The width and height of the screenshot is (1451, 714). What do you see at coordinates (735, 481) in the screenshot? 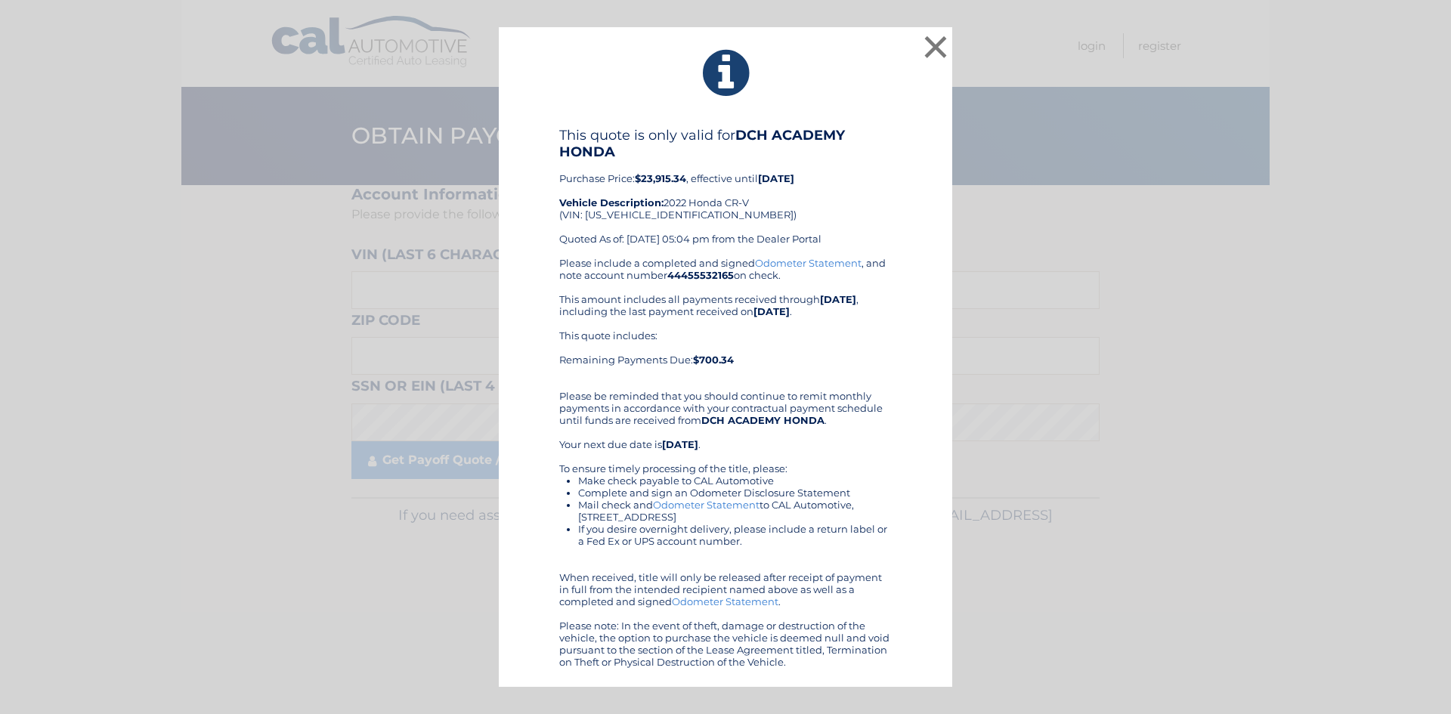
I see `li: Make check payable to CAL Automotive` at bounding box center [735, 481].